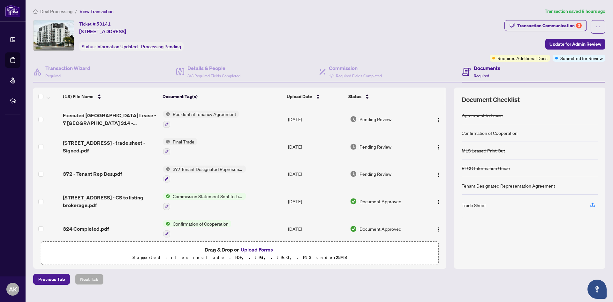 The height and width of the screenshot is (302, 613). I want to click on button: Previous Tab, so click(51, 279).